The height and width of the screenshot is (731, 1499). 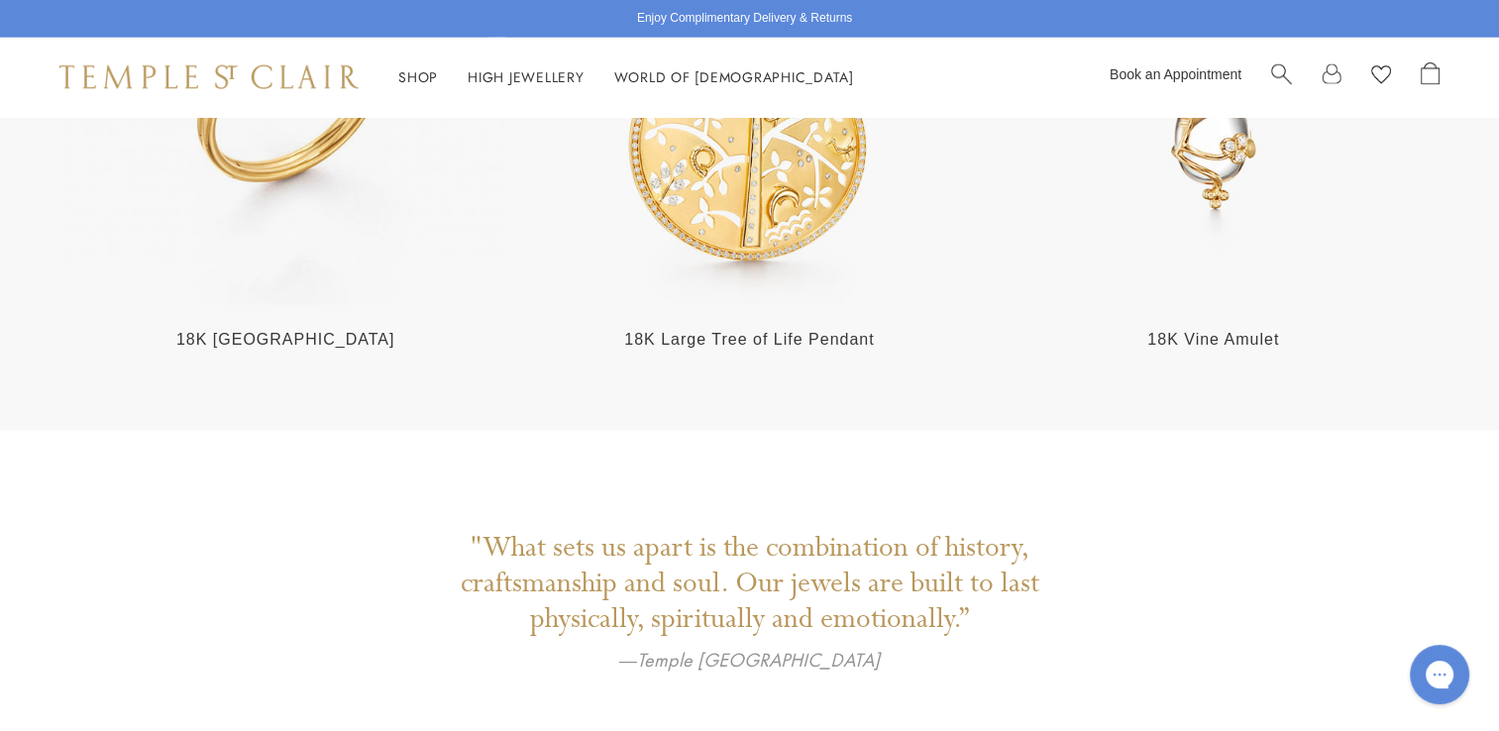 What do you see at coordinates (1381, 77) in the screenshot?
I see `a: View Wishlist` at bounding box center [1381, 77].